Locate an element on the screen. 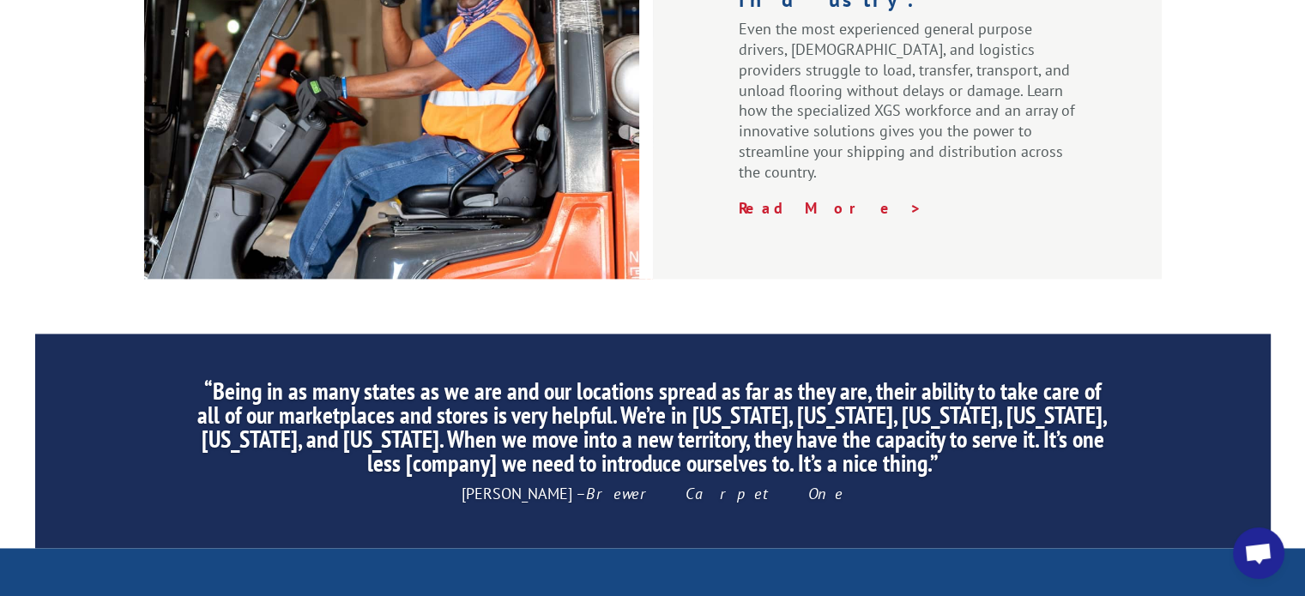  a: Read More > is located at coordinates (830, 208).